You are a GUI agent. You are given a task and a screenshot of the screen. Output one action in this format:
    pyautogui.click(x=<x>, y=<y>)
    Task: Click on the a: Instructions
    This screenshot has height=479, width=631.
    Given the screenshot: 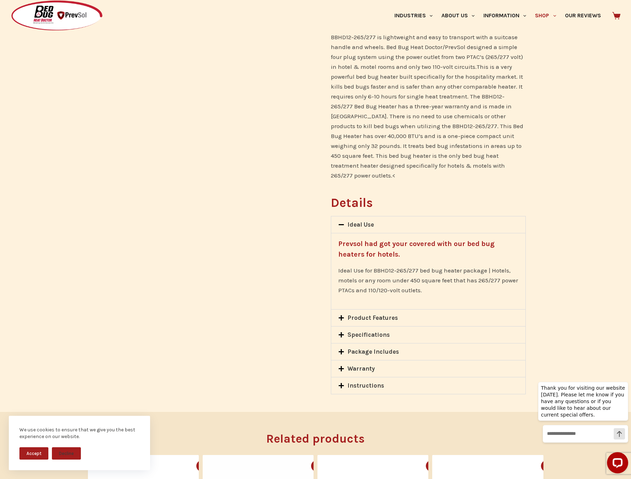 What is the action you would take?
    pyautogui.click(x=366, y=386)
    